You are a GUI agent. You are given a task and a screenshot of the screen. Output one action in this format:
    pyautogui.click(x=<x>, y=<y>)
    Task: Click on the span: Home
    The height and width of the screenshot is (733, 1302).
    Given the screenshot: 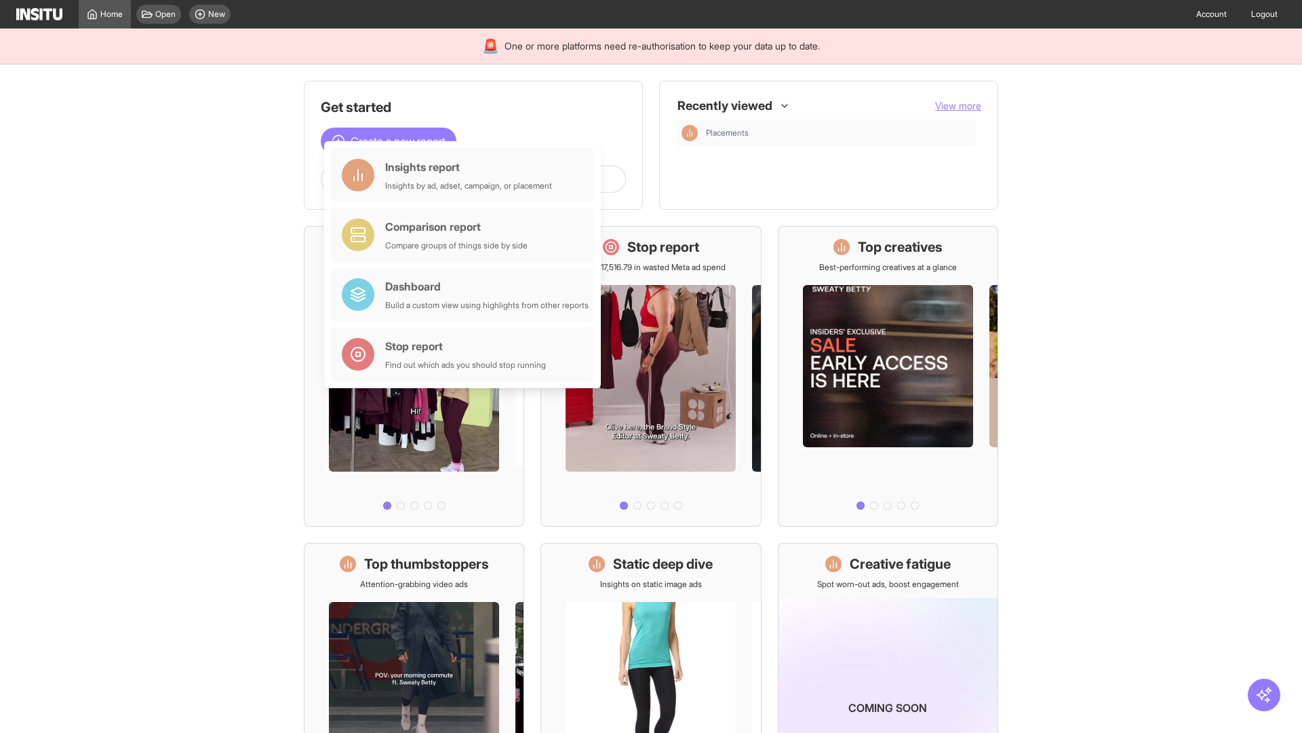 What is the action you would take?
    pyautogui.click(x=111, y=14)
    